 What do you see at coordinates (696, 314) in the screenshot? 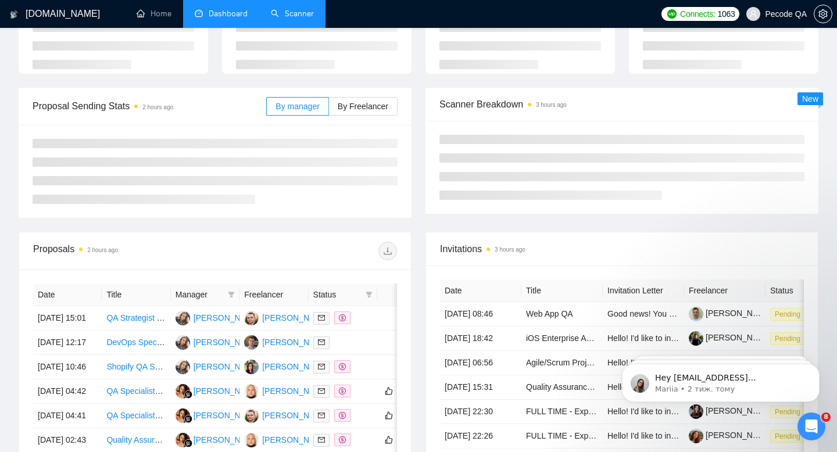
I see `img: c1MS-XMKx-Y45SlN5GOF1TMwdgDTRwk-xyJzY-JXnB5ItfMru_92_JnJV2d1wcsDao` at bounding box center [696, 314].